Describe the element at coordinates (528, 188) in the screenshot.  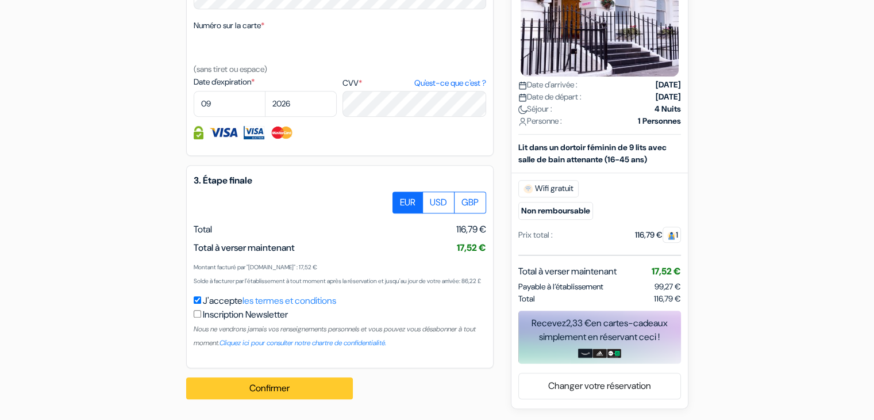
I see `img: free_wifi.svg` at that location.